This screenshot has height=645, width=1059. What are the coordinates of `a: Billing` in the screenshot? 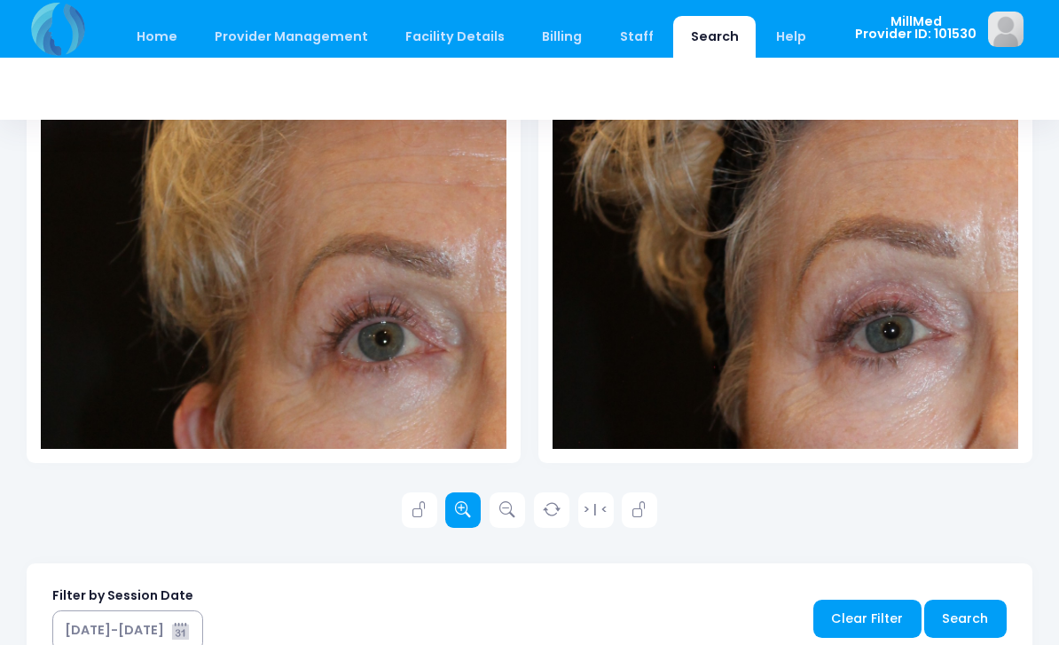 It's located at (562, 36).